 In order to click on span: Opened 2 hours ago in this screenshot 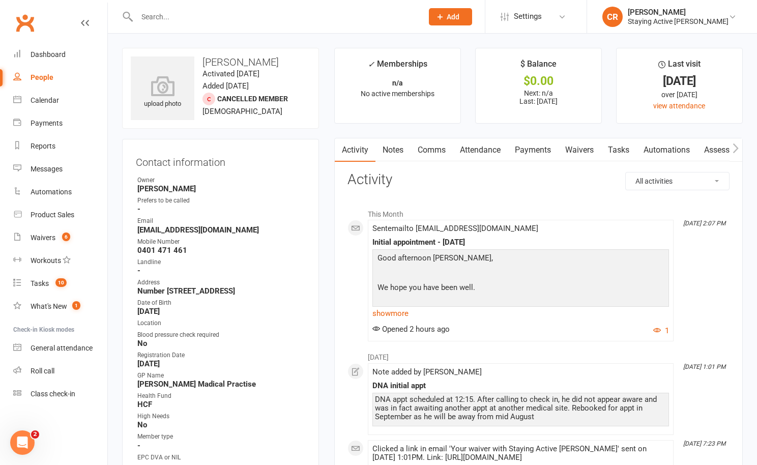, I will do `click(411, 329)`.